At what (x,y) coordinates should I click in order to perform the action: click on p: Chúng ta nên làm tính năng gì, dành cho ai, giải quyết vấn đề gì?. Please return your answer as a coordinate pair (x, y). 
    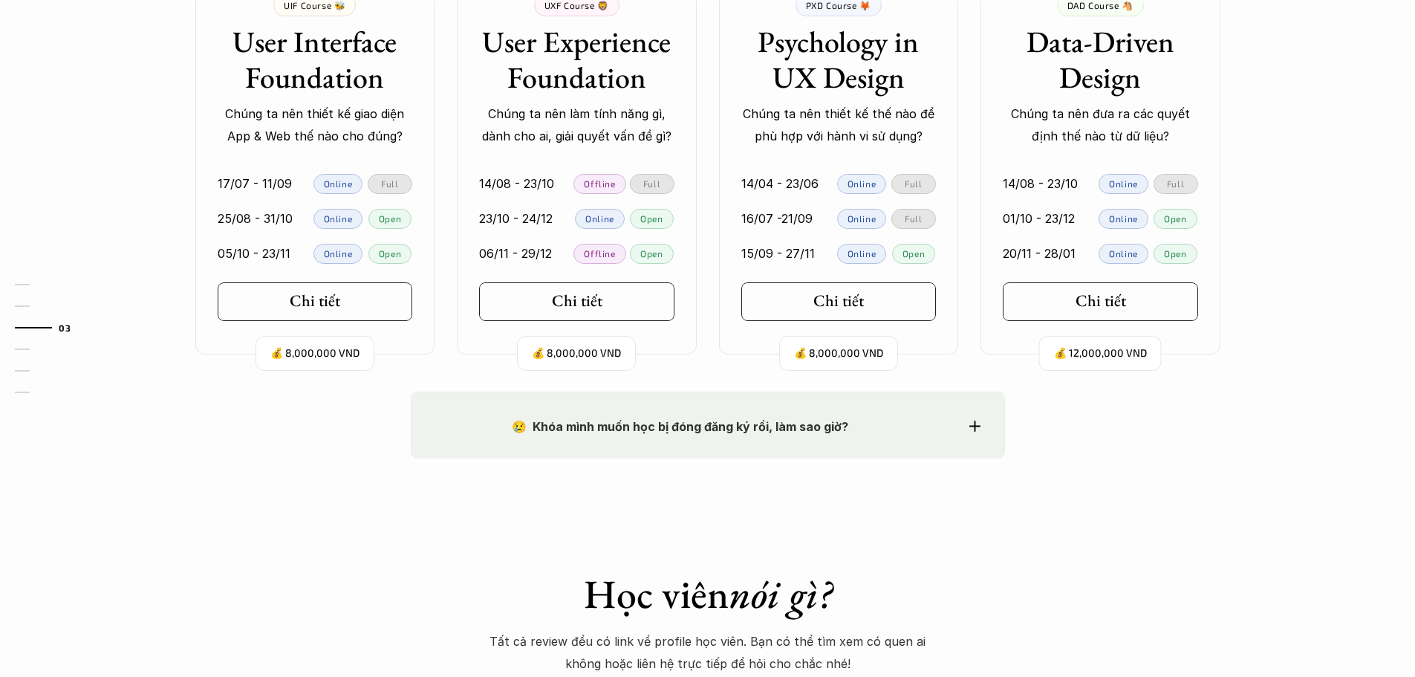
    Looking at the image, I should click on (576, 125).